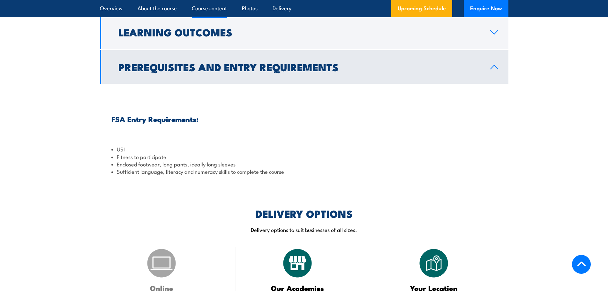  Describe the element at coordinates (304, 164) in the screenshot. I see `li: Enclosed footwear, long pants, ideally long sleeves` at that location.